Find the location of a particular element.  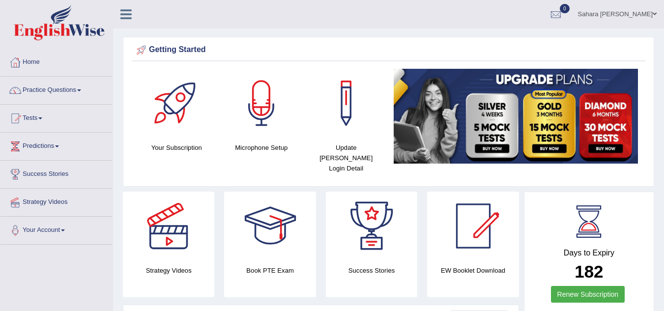

b: 182 is located at coordinates (589, 271).